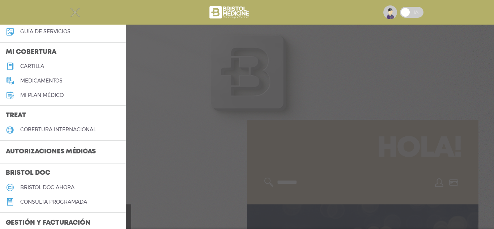  I want to click on h5: medicamentos, so click(41, 81).